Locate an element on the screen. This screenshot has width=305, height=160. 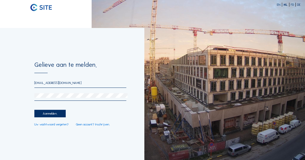
div: Gelieve aan te melden. is located at coordinates (80, 68).